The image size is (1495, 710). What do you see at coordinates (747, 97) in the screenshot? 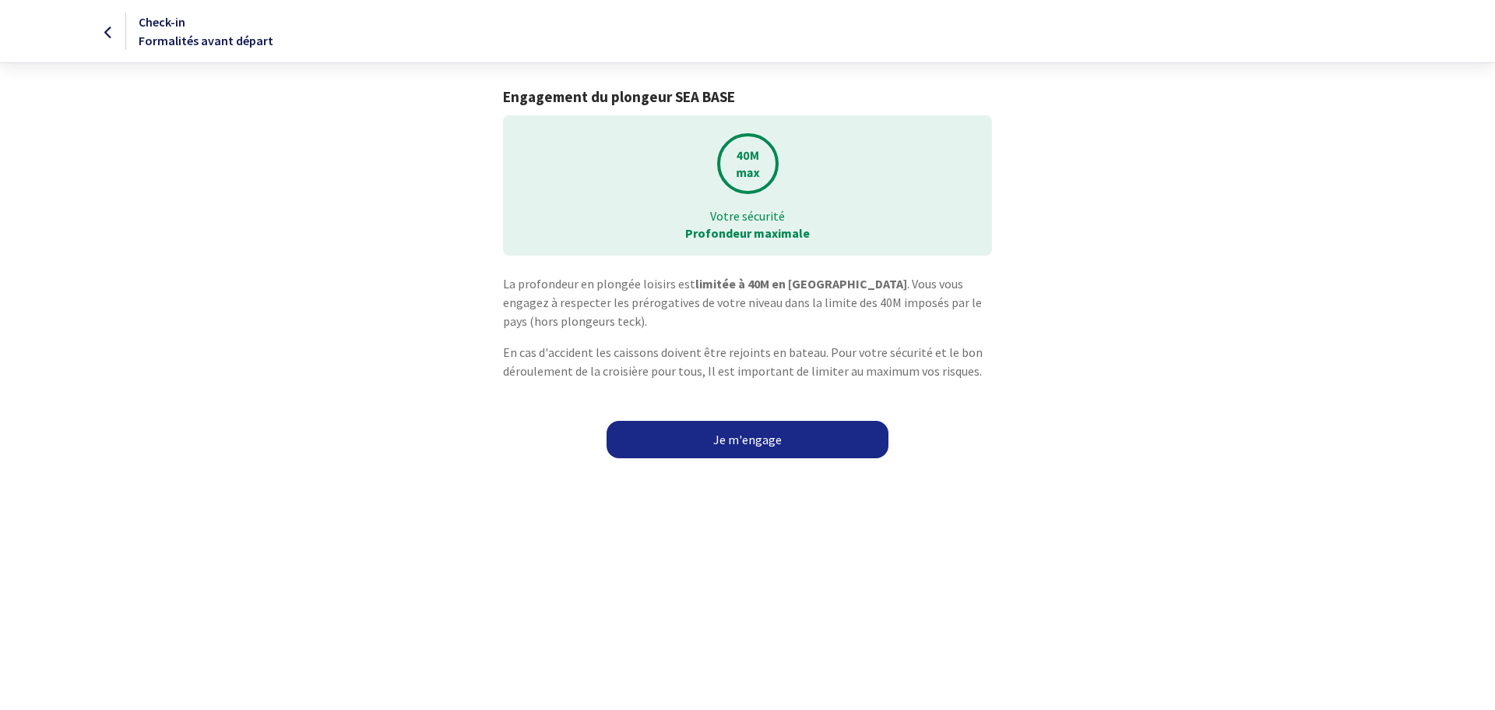
I see `h1: Engagement du plongeur SEA BASE` at bounding box center [747, 97].